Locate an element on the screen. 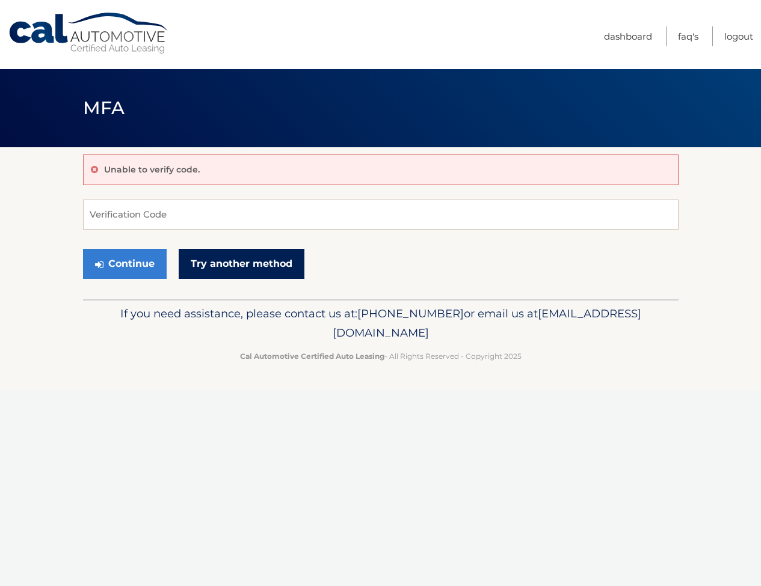  a: Logout is located at coordinates (738, 36).